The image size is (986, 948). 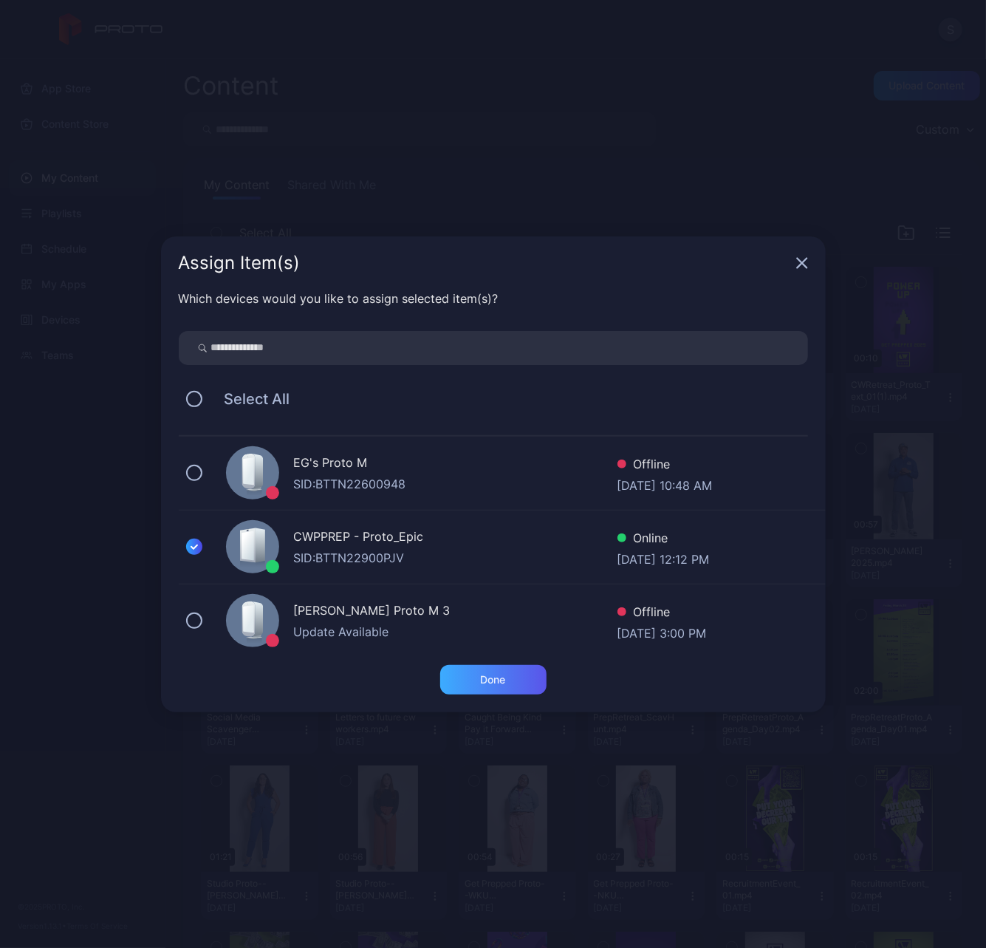 What do you see at coordinates (250, 399) in the screenshot?
I see `span: Select All` at bounding box center [250, 399].